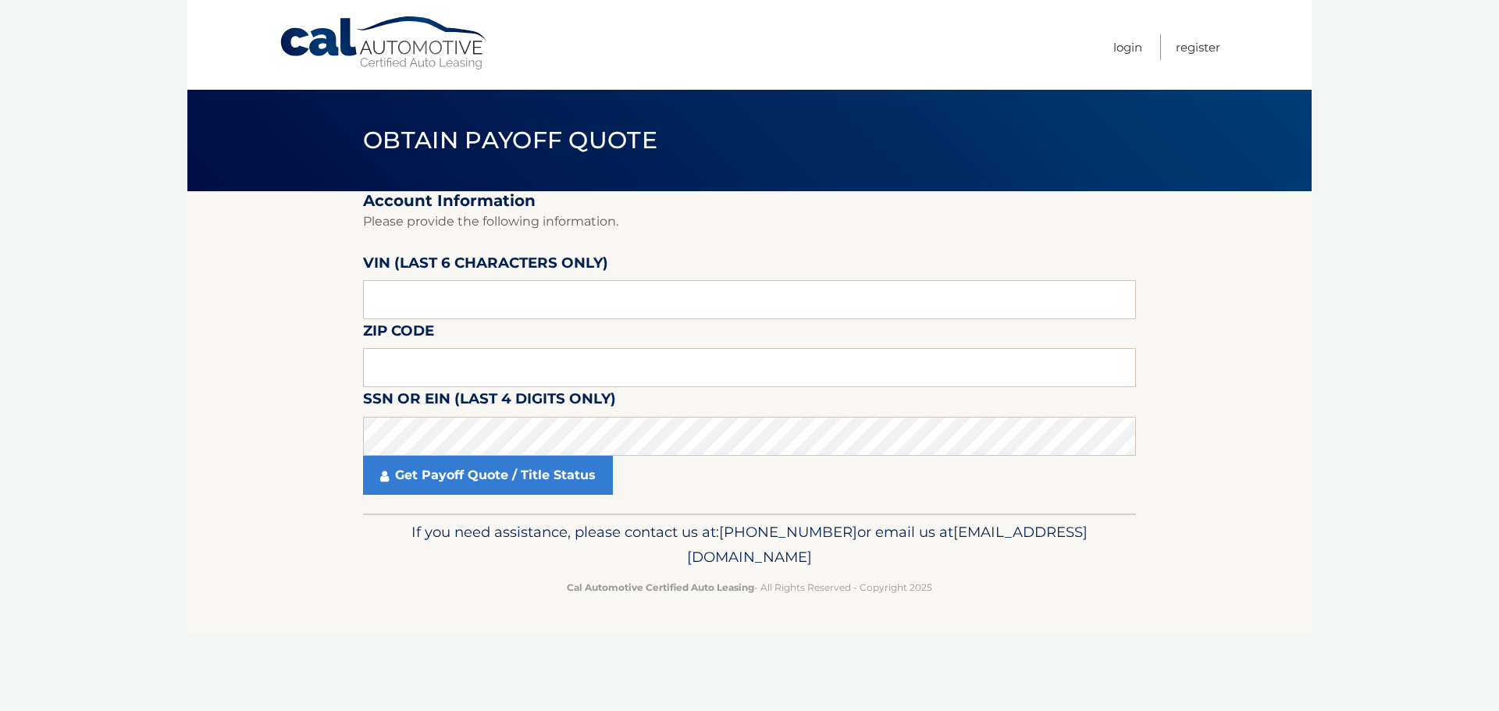 The height and width of the screenshot is (711, 1499). I want to click on label: VIN (last 6 characters only), so click(486, 265).